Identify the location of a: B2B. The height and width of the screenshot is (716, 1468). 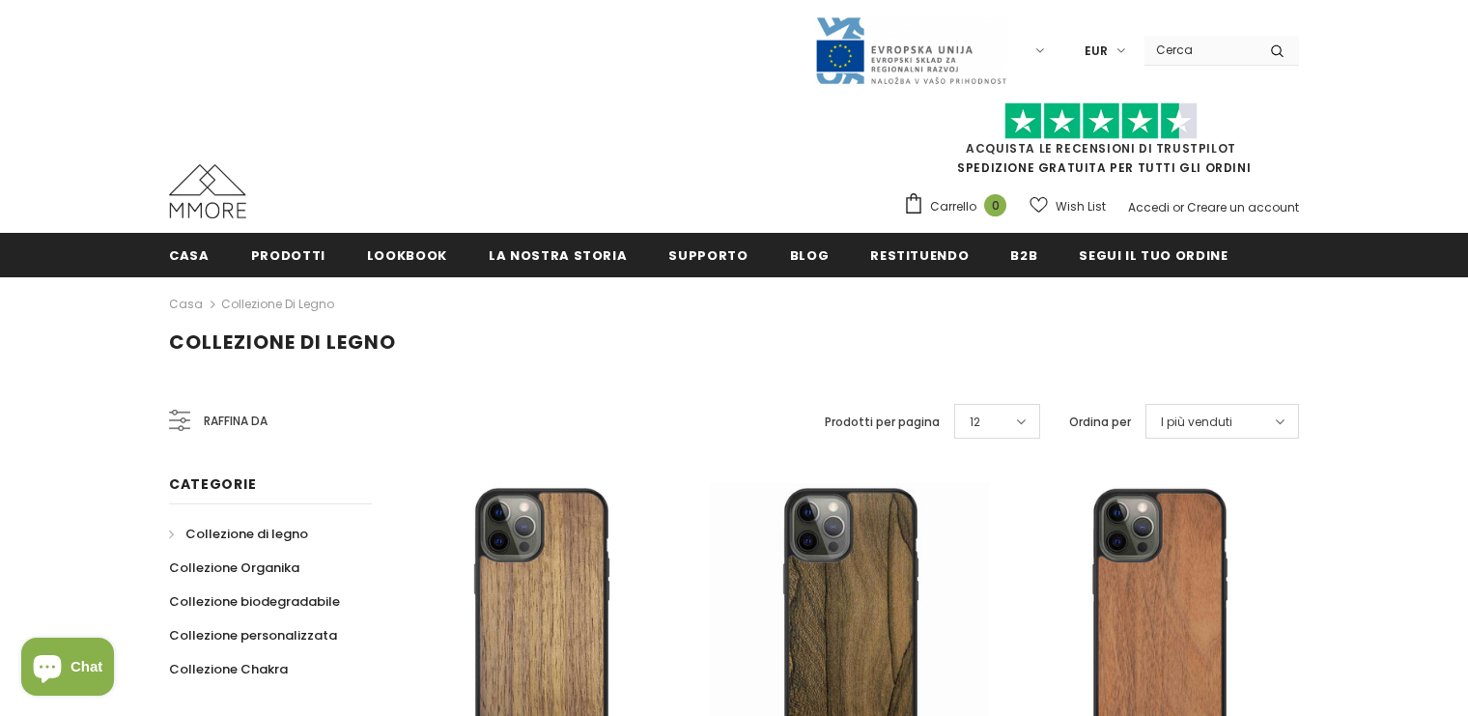
(1024, 254).